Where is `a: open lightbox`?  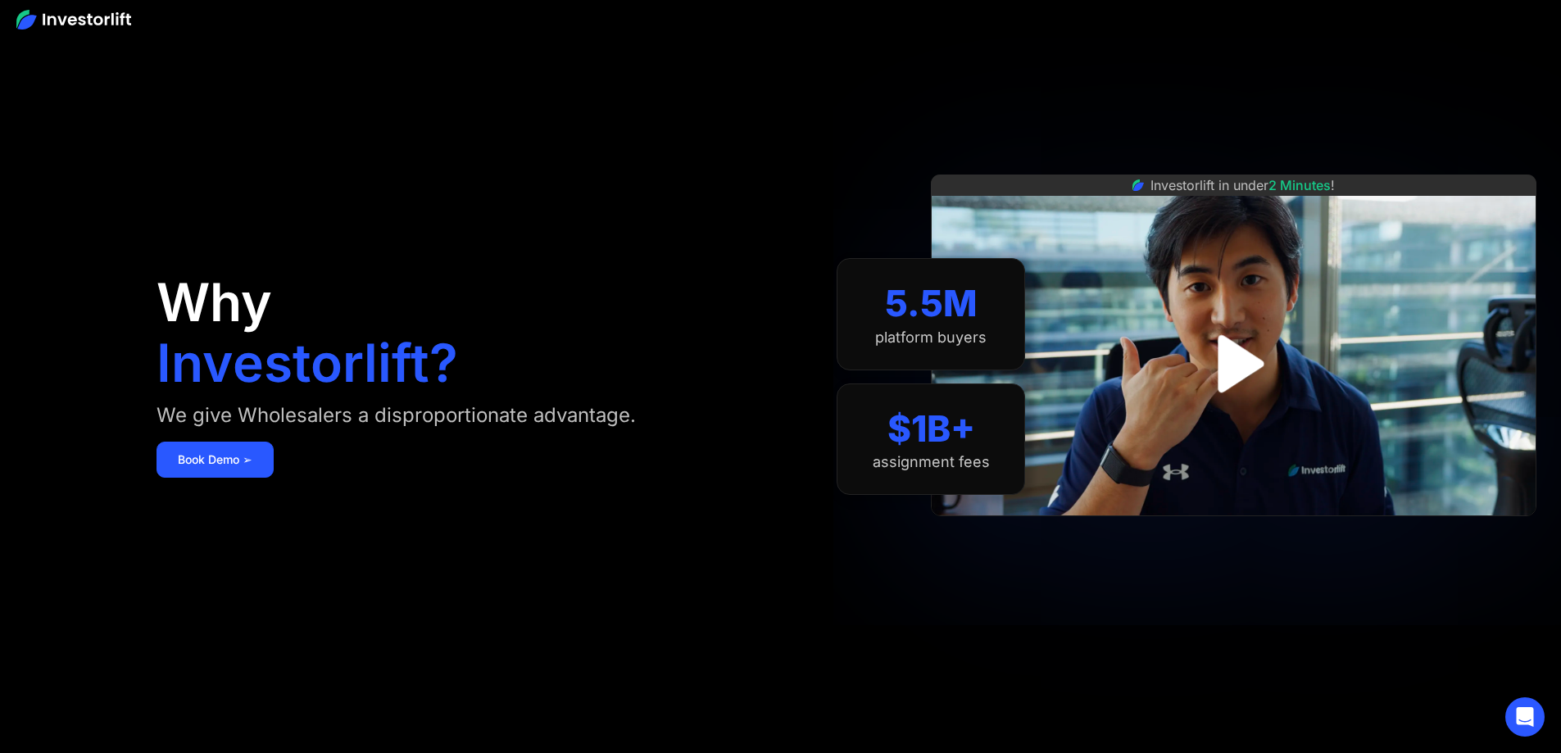 a: open lightbox is located at coordinates (1234, 364).